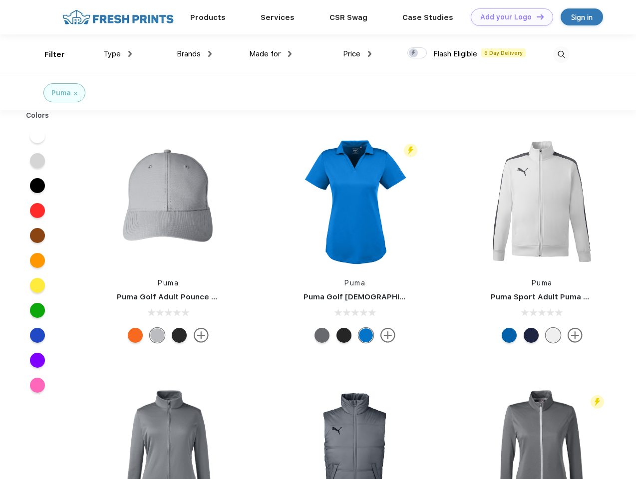  Describe the element at coordinates (37, 115) in the screenshot. I see `div: Colors` at that location.